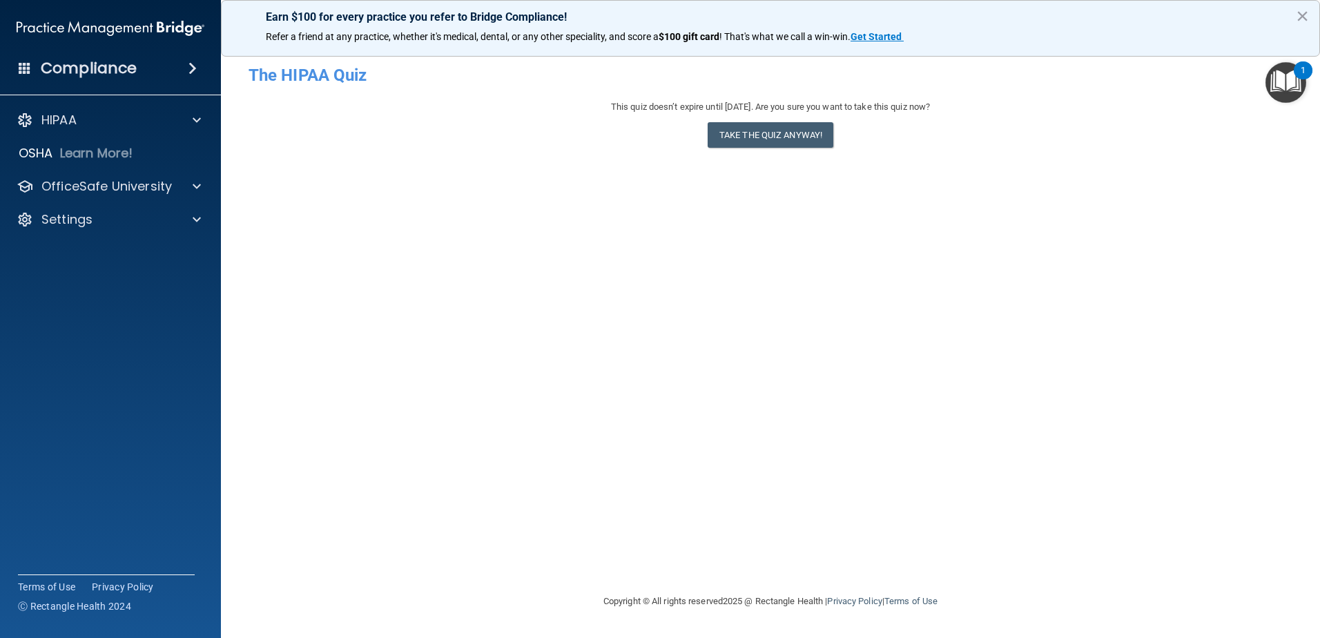  I want to click on div: 1, so click(1303, 79).